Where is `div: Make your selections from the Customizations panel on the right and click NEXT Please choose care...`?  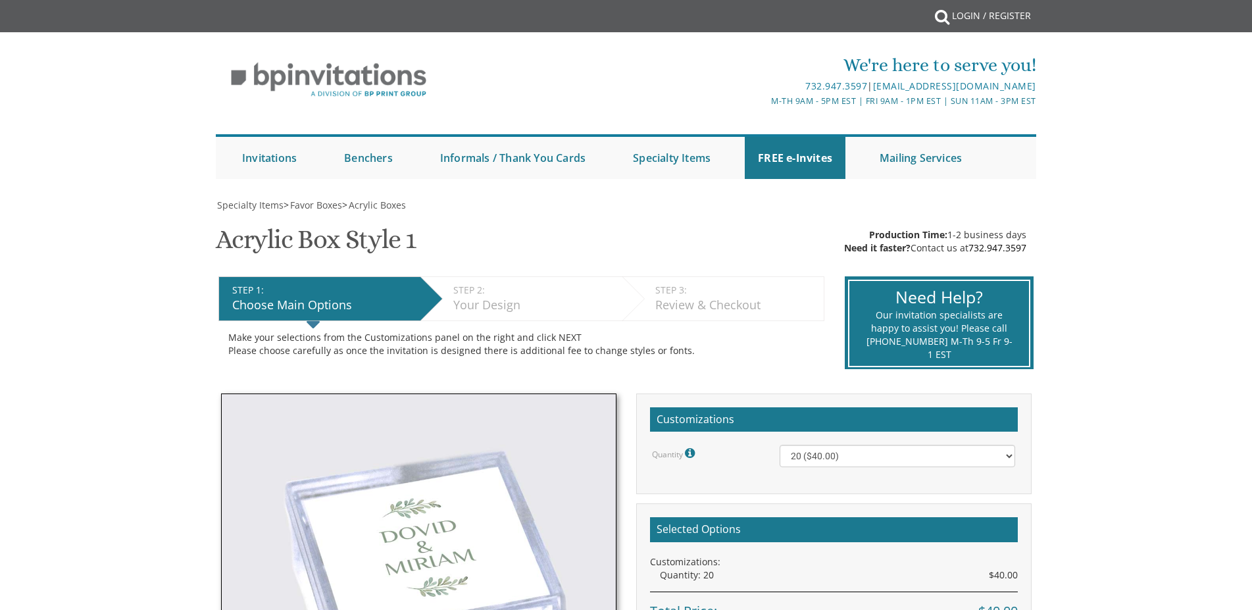 div: Make your selections from the Customizations panel on the right and click NEXT Please choose care... is located at coordinates (521, 344).